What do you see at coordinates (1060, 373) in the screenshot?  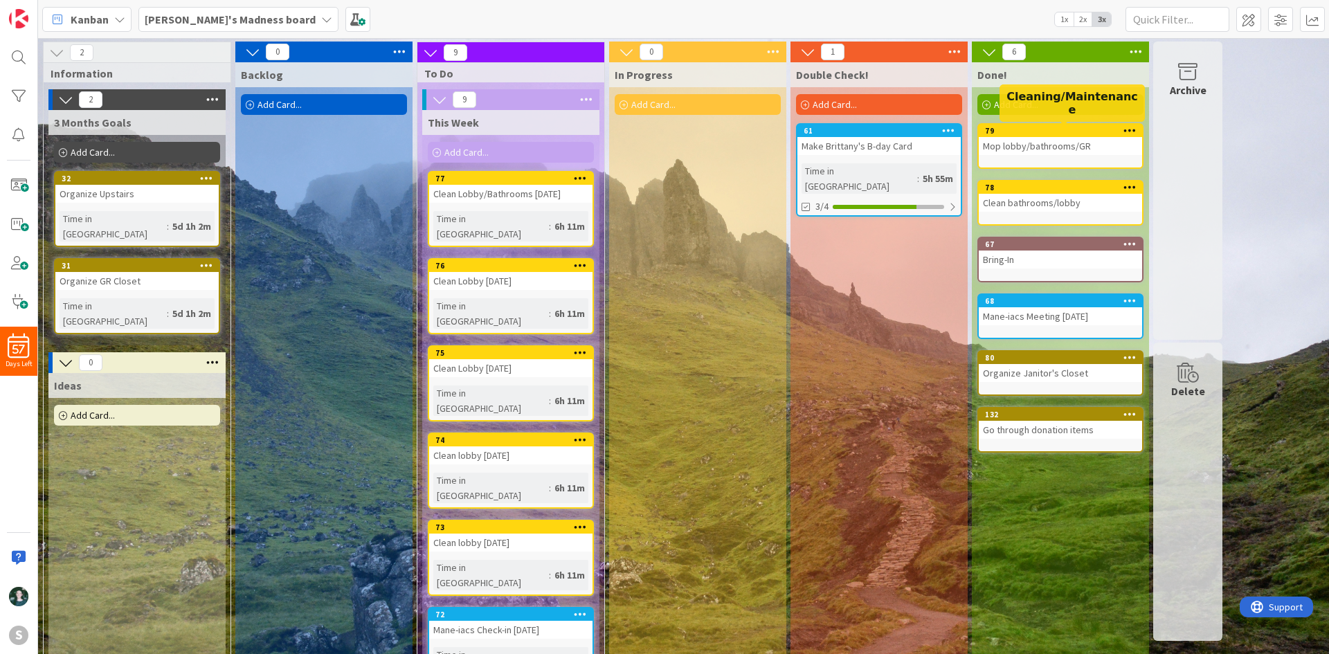 I see `div: Organize Janitor's Closet` at bounding box center [1060, 373].